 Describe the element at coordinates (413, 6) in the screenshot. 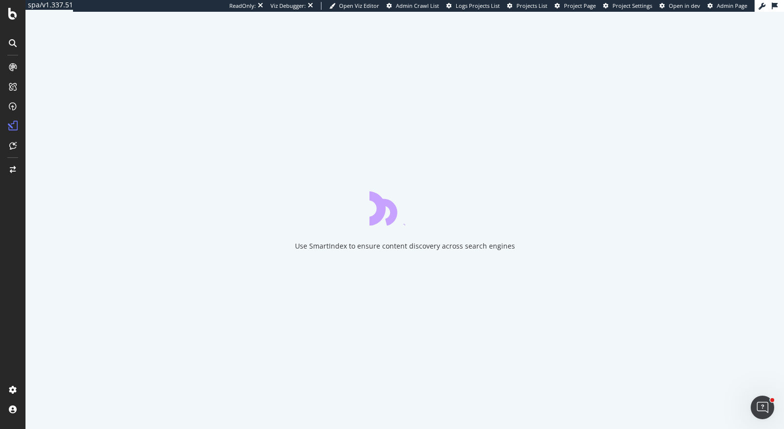

I see `a: Admin Crawl List` at that location.